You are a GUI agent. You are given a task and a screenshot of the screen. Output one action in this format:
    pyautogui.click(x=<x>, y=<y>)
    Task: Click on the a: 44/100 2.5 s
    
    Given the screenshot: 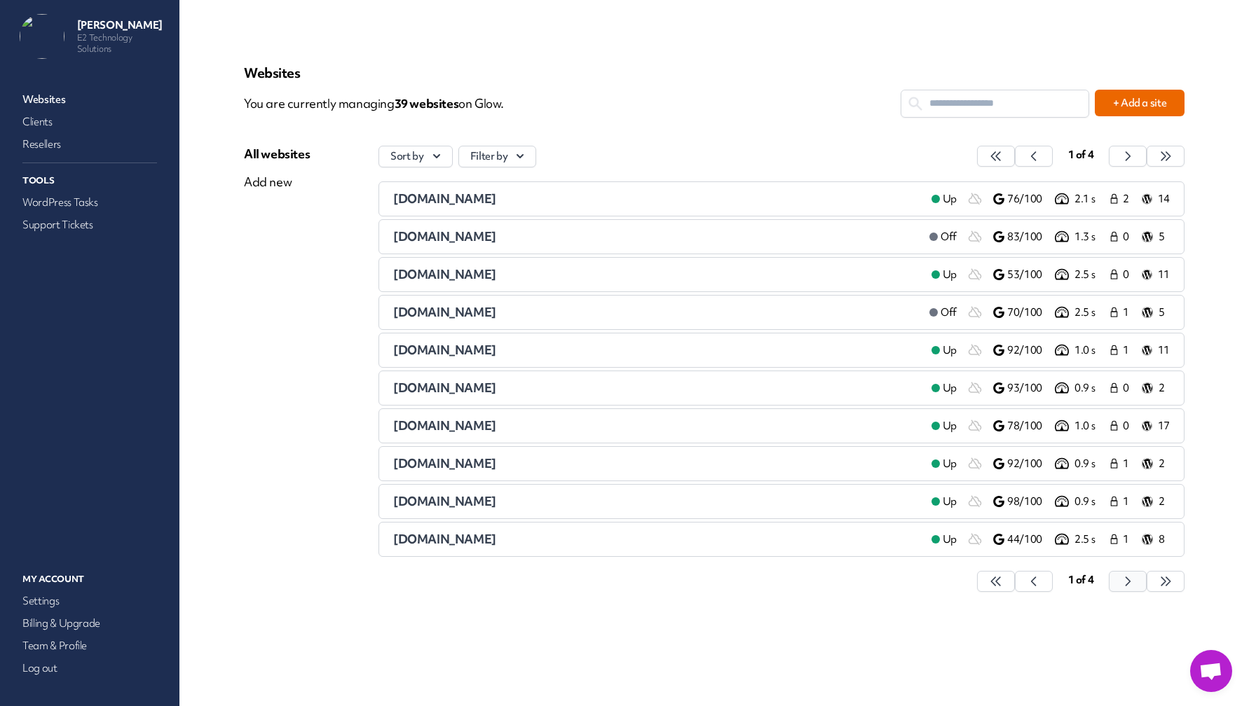 What is the action you would take?
    pyautogui.click(x=1050, y=540)
    